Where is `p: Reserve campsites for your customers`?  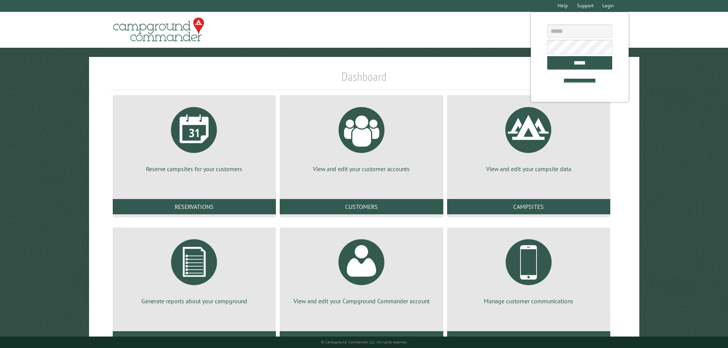
p: Reserve campsites for your customers is located at coordinates (194, 169).